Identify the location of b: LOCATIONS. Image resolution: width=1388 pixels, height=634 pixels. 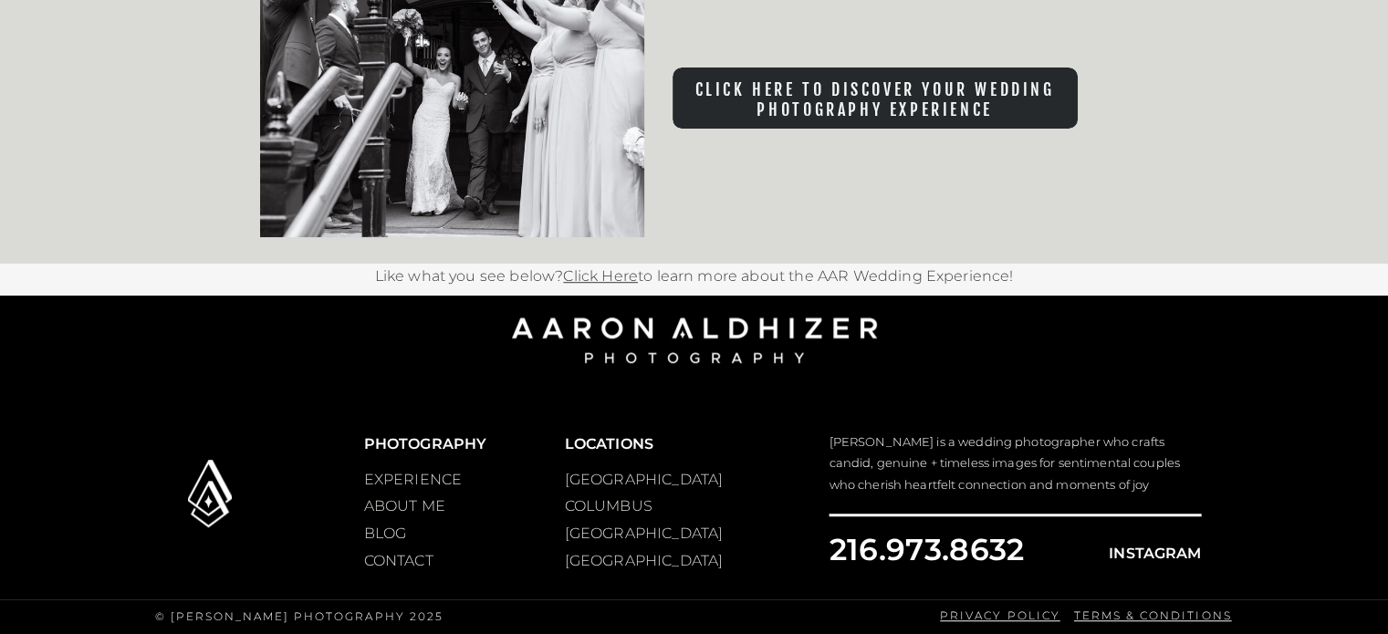
(609, 444).